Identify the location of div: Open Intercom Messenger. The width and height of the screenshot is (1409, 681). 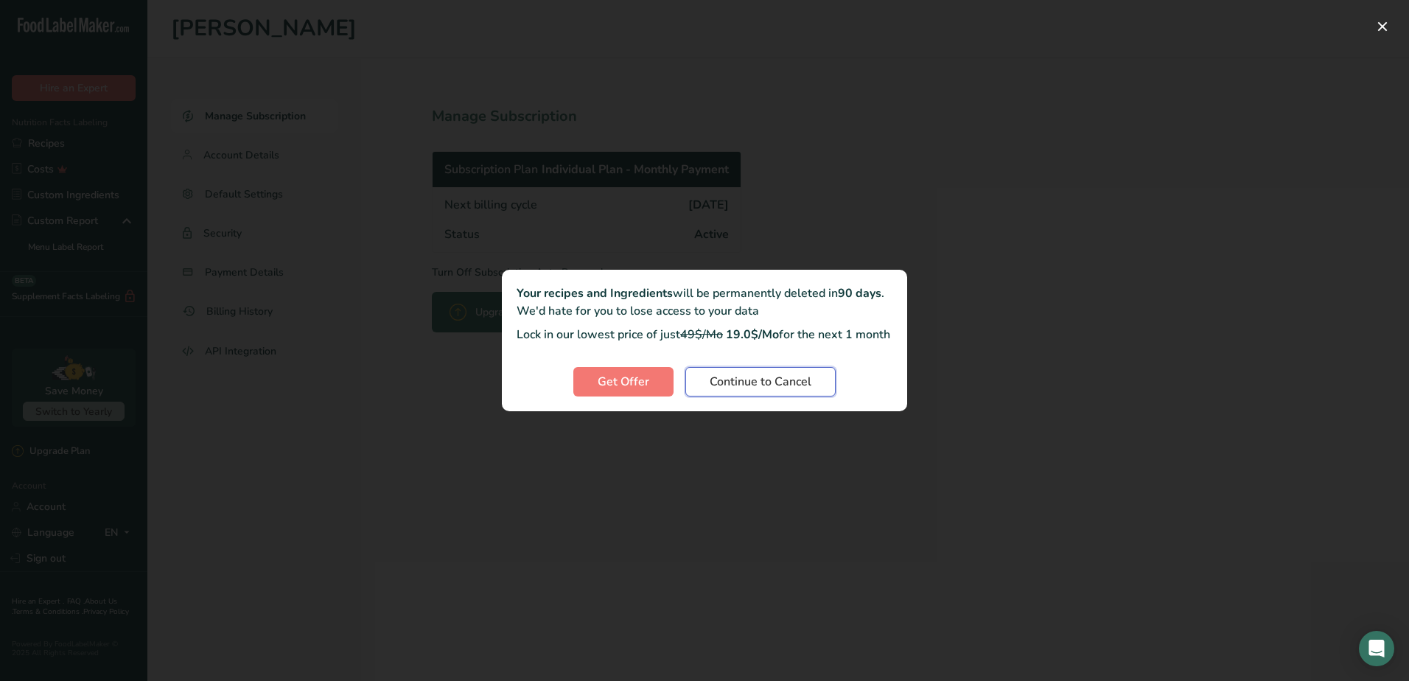
(1377, 649).